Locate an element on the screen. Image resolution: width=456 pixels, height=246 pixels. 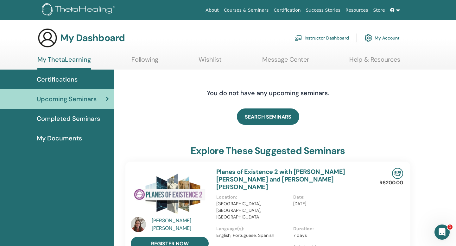
a: Certification is located at coordinates (287, 10).